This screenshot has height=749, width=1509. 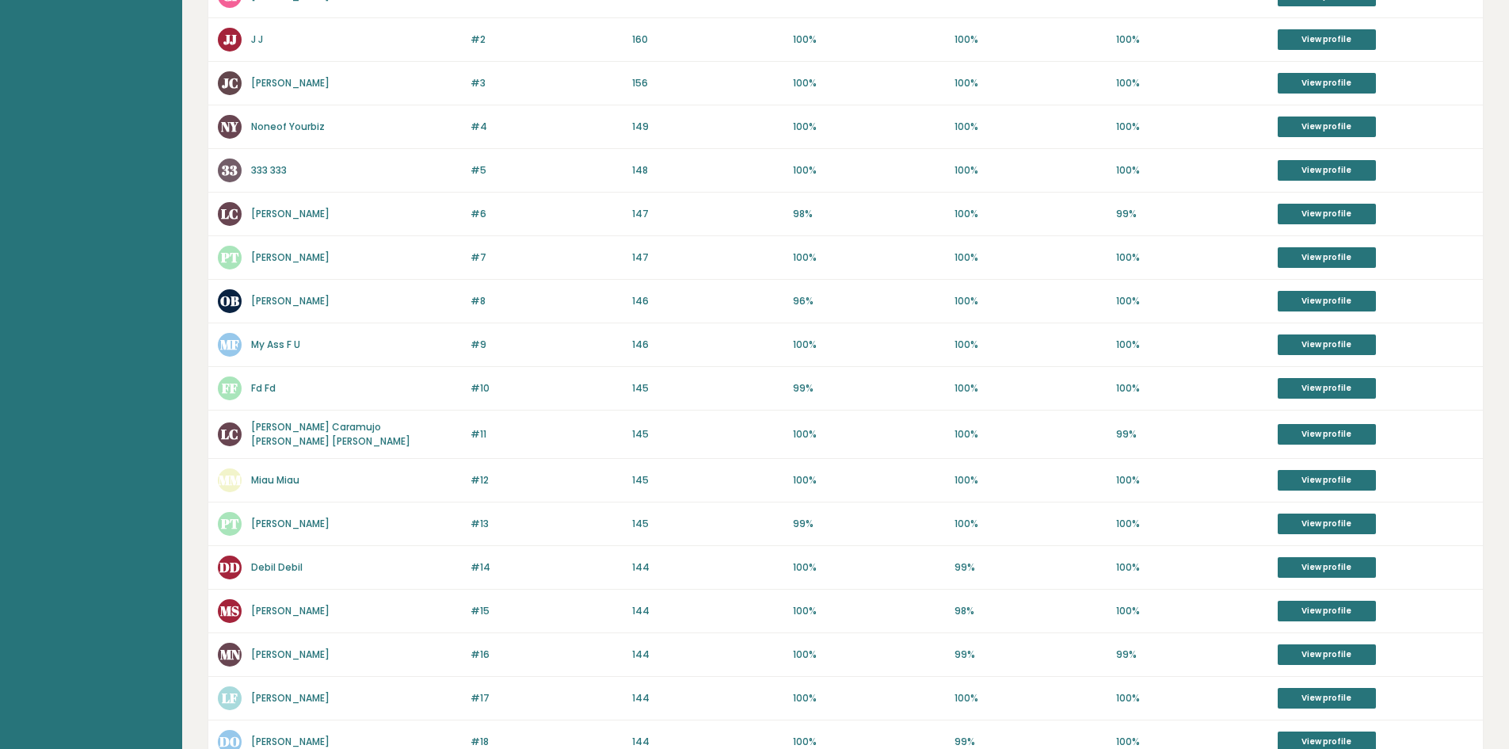 I want to click on text: MM, so click(x=230, y=479).